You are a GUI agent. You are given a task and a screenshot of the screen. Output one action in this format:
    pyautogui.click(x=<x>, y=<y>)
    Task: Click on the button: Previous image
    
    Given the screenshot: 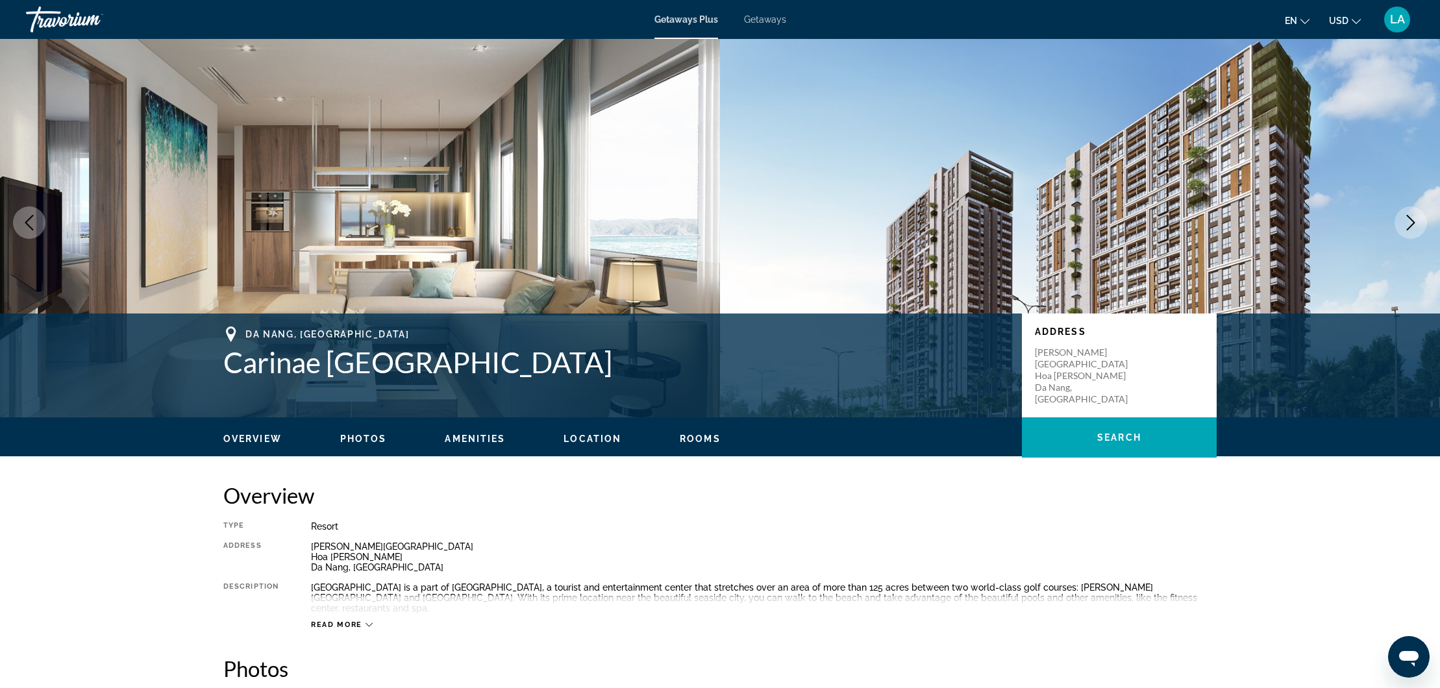 What is the action you would take?
    pyautogui.click(x=29, y=223)
    